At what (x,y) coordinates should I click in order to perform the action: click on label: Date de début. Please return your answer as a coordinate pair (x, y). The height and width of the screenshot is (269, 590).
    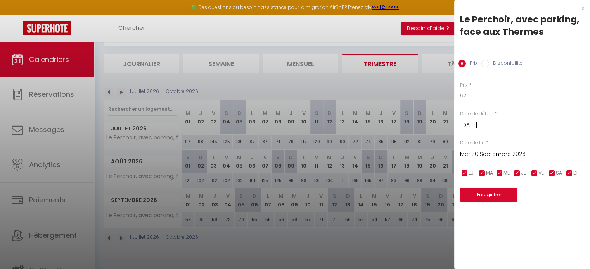
    Looking at the image, I should click on (476, 114).